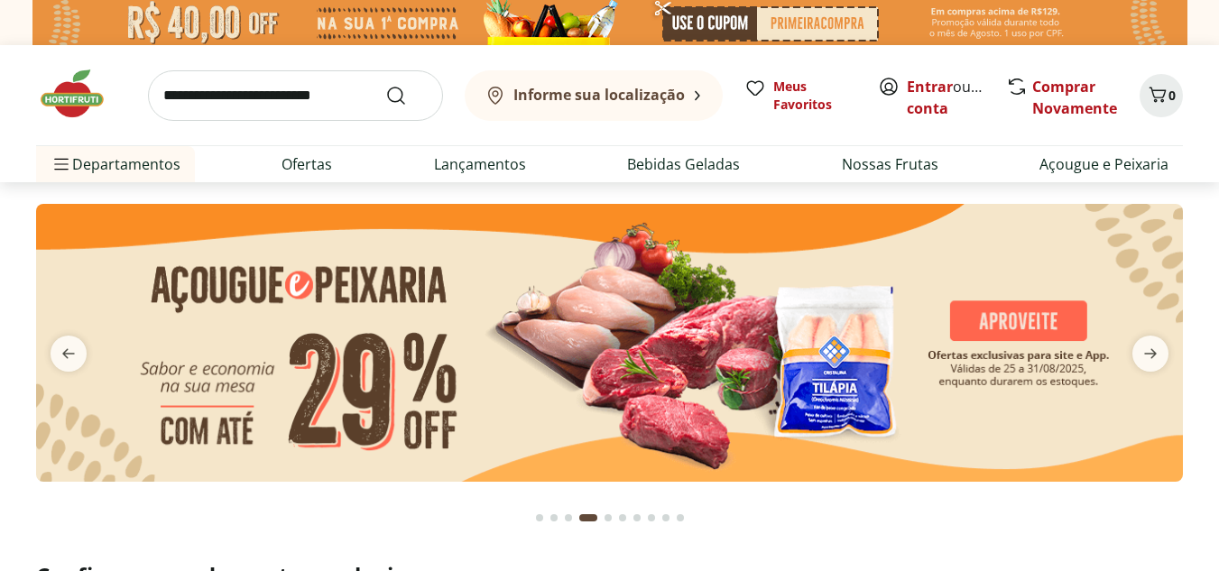 The width and height of the screenshot is (1219, 571). What do you see at coordinates (957, 97) in the screenshot?
I see `a: Criar conta` at bounding box center [957, 97].